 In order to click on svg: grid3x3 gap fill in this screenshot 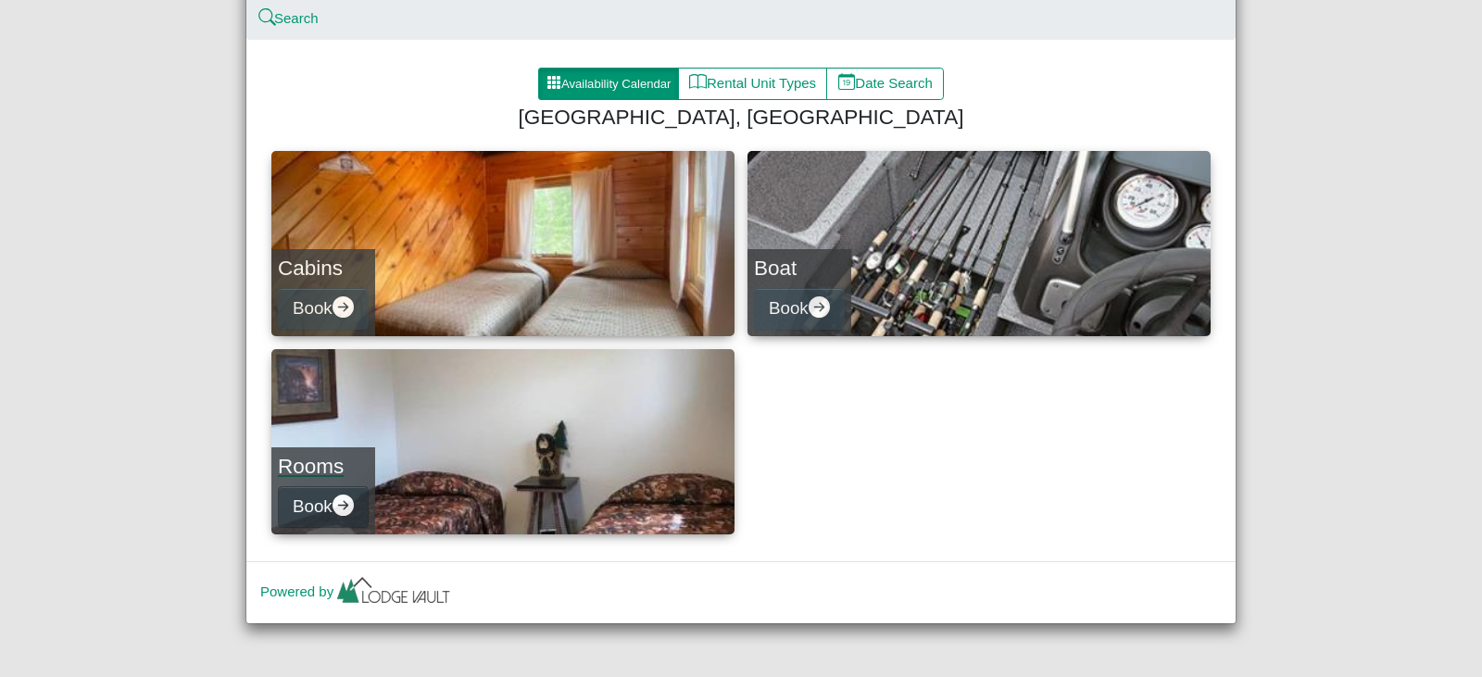, I will do `click(554, 82)`.